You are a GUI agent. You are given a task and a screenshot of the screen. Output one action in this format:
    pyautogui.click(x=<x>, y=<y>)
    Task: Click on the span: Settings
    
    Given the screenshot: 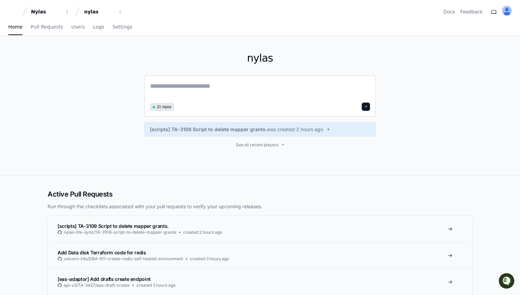 What is the action you would take?
    pyautogui.click(x=122, y=27)
    